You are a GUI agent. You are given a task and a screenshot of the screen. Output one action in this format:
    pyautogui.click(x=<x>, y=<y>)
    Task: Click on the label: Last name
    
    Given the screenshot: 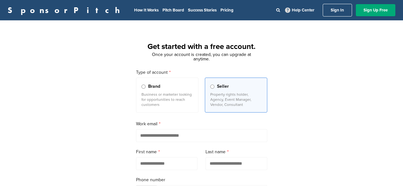 What is the action you would take?
    pyautogui.click(x=236, y=152)
    